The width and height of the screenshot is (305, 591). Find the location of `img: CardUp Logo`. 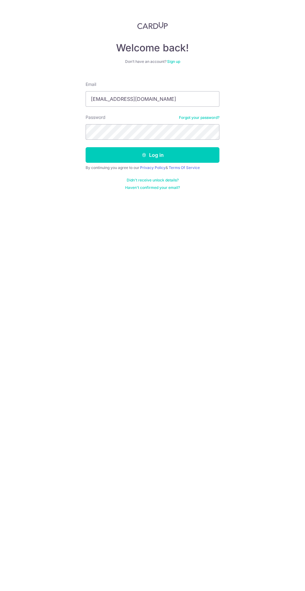

img: CardUp Logo is located at coordinates (153, 26).